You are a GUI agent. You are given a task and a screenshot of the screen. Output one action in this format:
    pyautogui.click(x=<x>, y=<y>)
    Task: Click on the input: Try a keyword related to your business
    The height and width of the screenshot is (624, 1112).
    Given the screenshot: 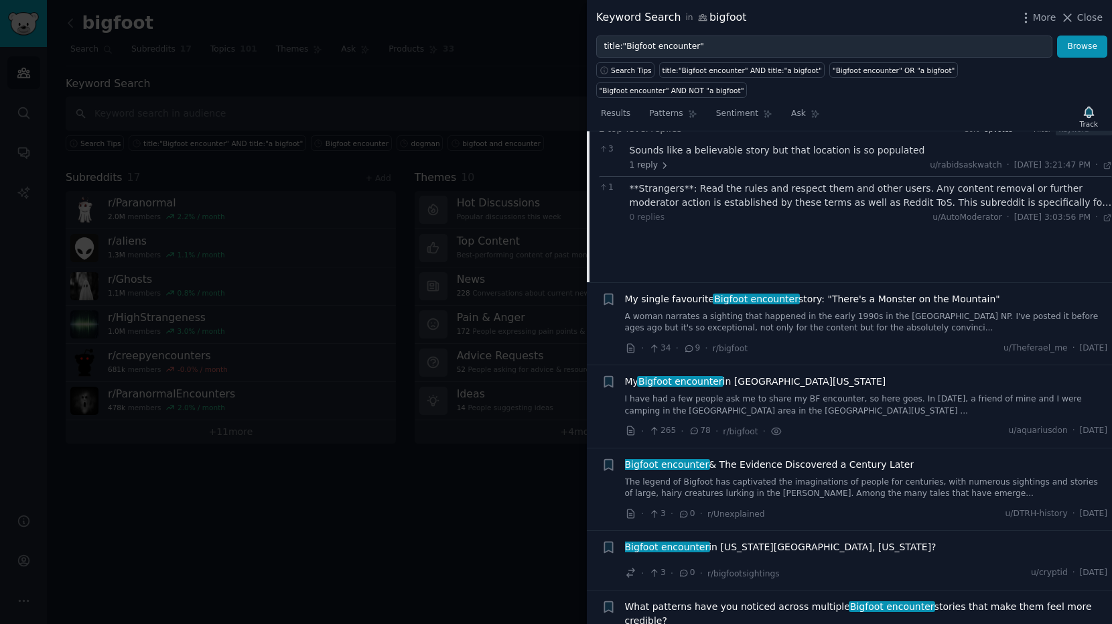 What is the action you would take?
    pyautogui.click(x=824, y=47)
    